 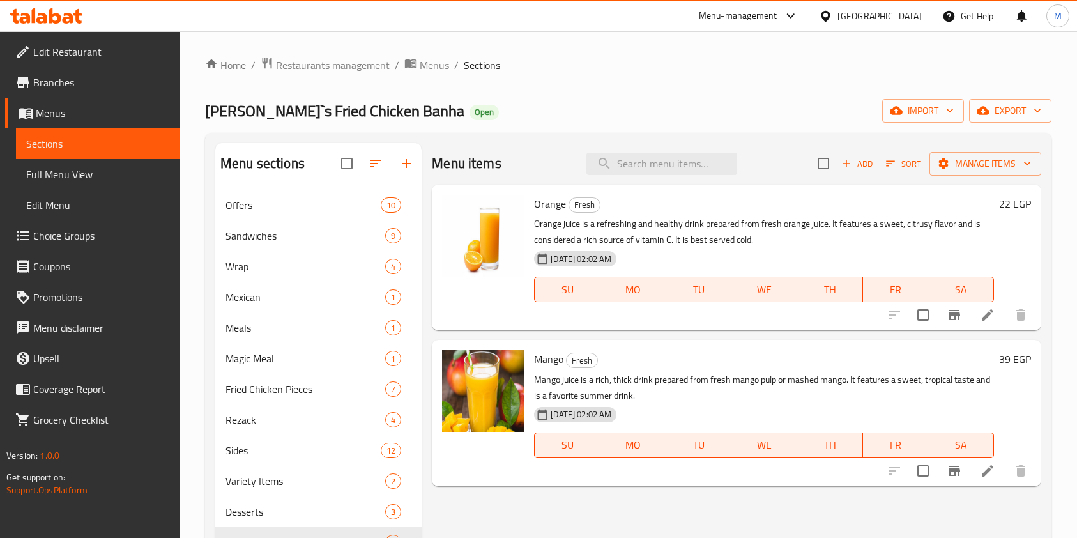 What do you see at coordinates (318, 205) in the screenshot?
I see `div: Offers10` at bounding box center [318, 205].